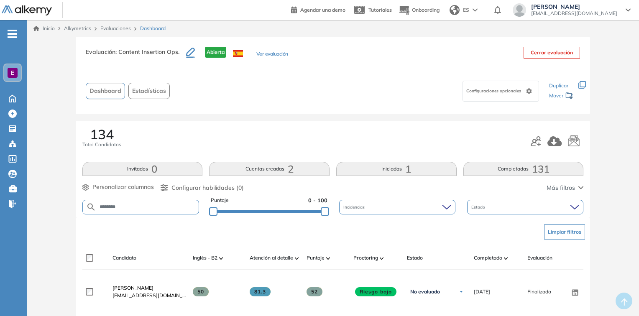 The image size is (639, 316). Describe the element at coordinates (91, 207) in the screenshot. I see `img: SEARCH_ALT` at that location.